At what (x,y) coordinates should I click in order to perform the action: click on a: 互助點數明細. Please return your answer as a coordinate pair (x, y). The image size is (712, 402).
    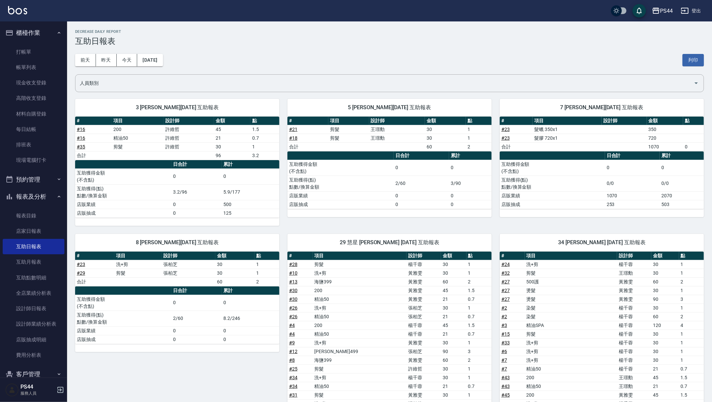
    Looking at the image, I should click on (34, 278).